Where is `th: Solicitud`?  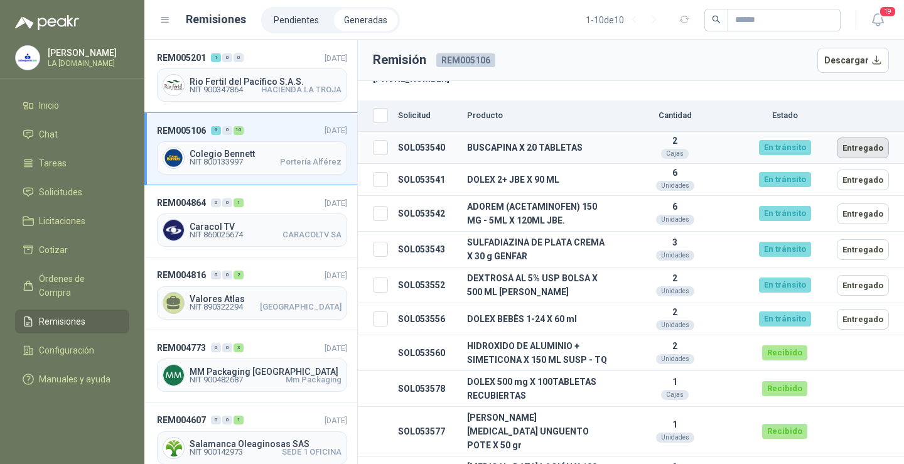
th: Solicitud is located at coordinates (428, 116).